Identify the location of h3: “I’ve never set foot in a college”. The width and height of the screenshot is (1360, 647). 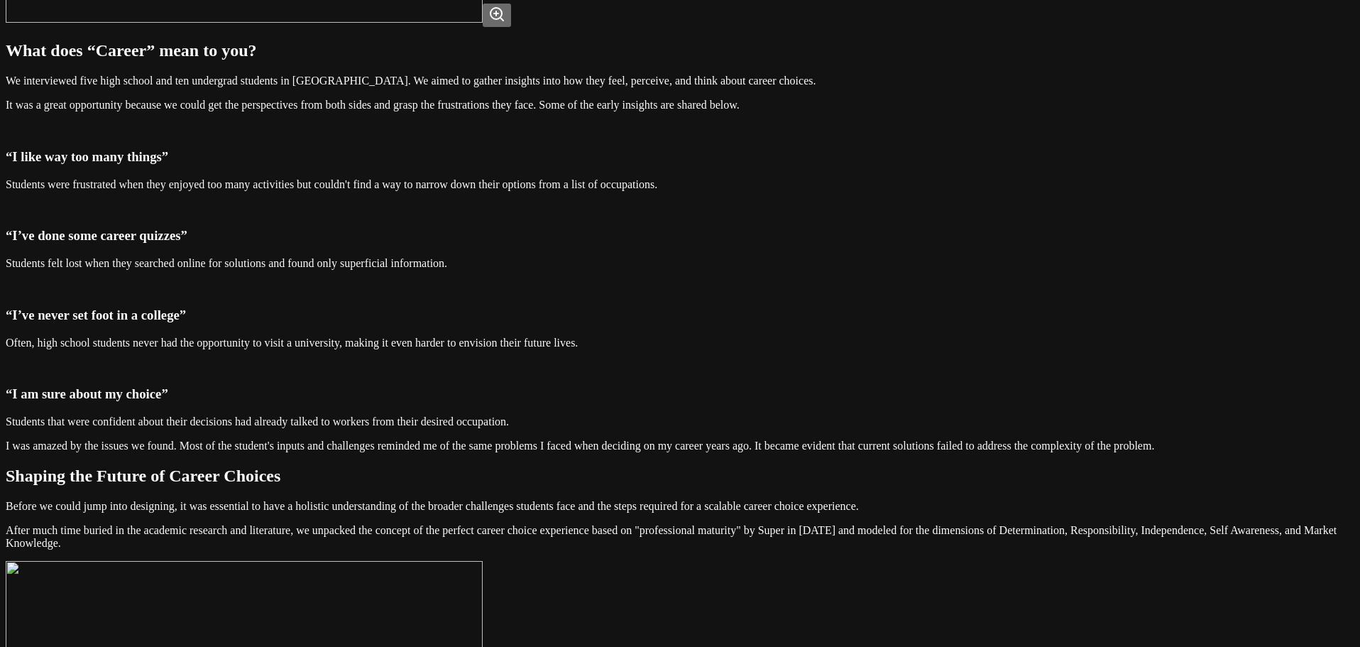
(680, 315).